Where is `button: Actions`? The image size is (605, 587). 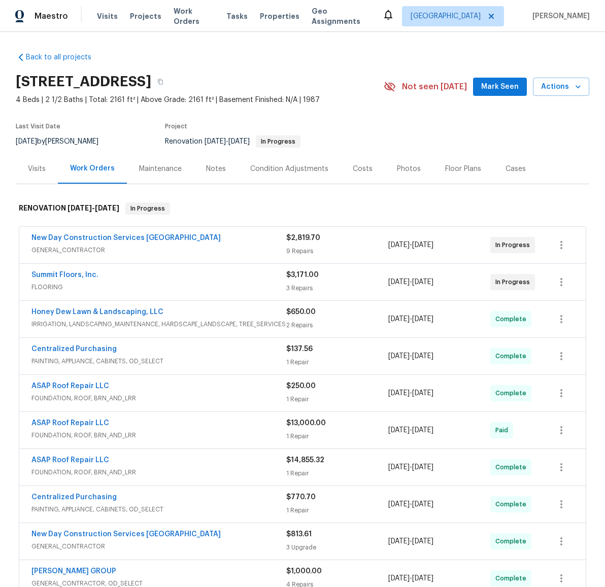
button: Actions is located at coordinates (561, 87).